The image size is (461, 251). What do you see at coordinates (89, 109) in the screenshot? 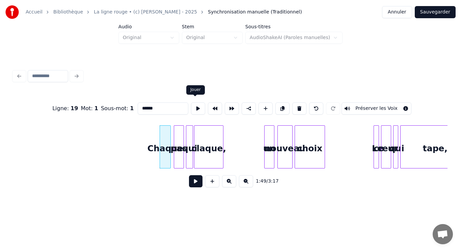
I see `div: Mot :` at bounding box center [89, 109].